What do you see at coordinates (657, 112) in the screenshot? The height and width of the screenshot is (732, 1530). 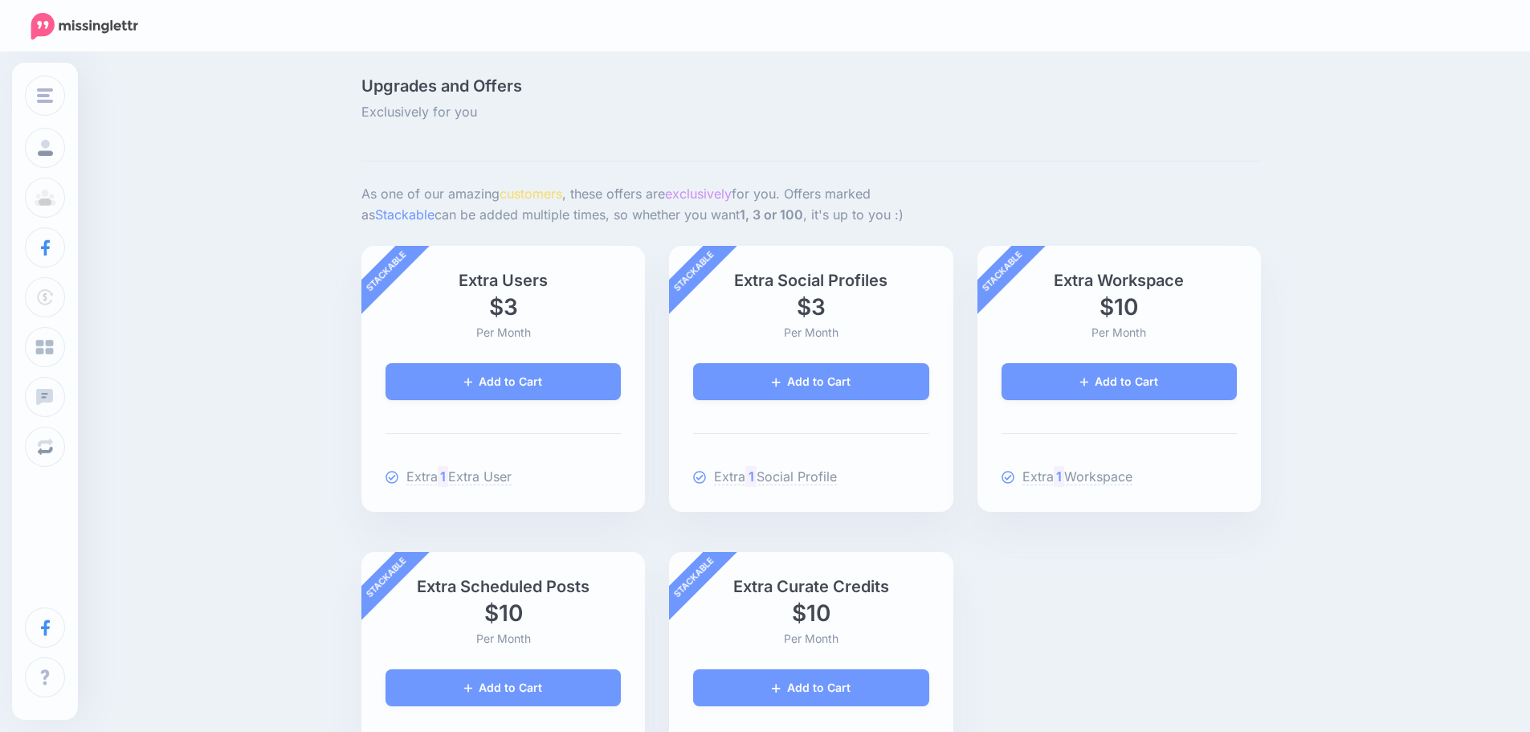 I see `span: Exclusively for you` at bounding box center [657, 112].